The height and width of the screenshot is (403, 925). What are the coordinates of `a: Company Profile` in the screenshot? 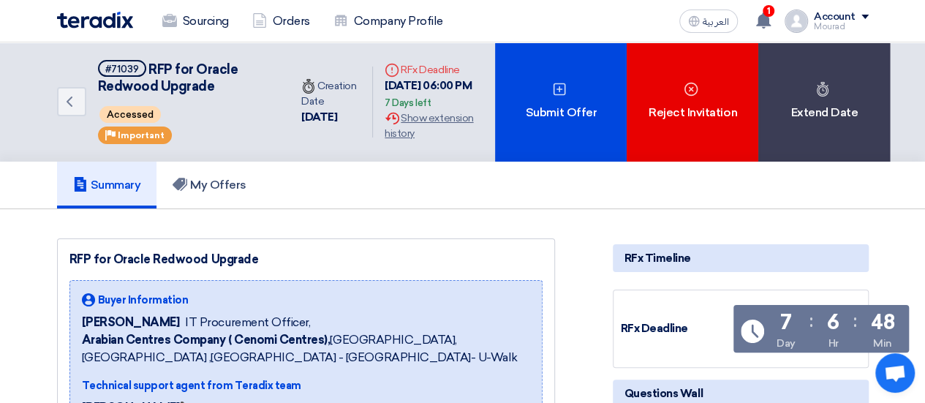 It's located at (388, 21).